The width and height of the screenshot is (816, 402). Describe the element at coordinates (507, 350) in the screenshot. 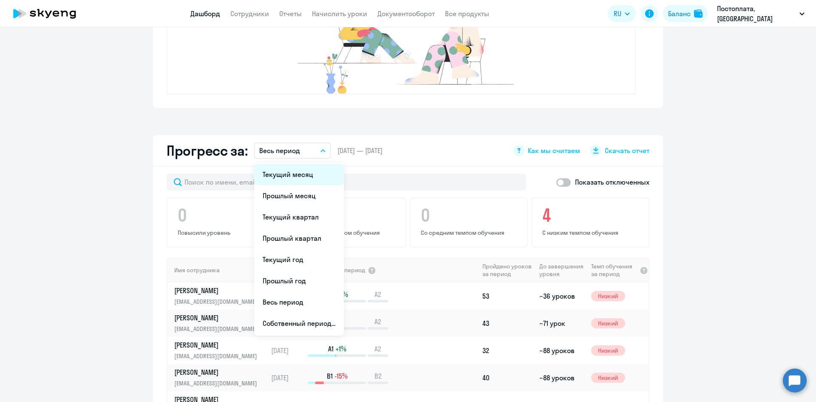

I see `td: 32` at that location.